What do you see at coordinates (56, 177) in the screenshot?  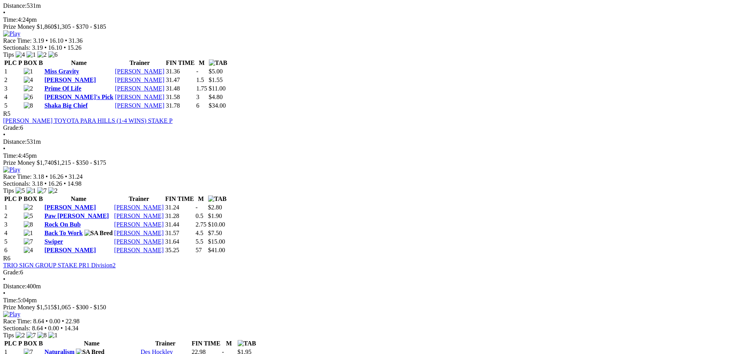 I see `span: 16.26` at bounding box center [56, 177].